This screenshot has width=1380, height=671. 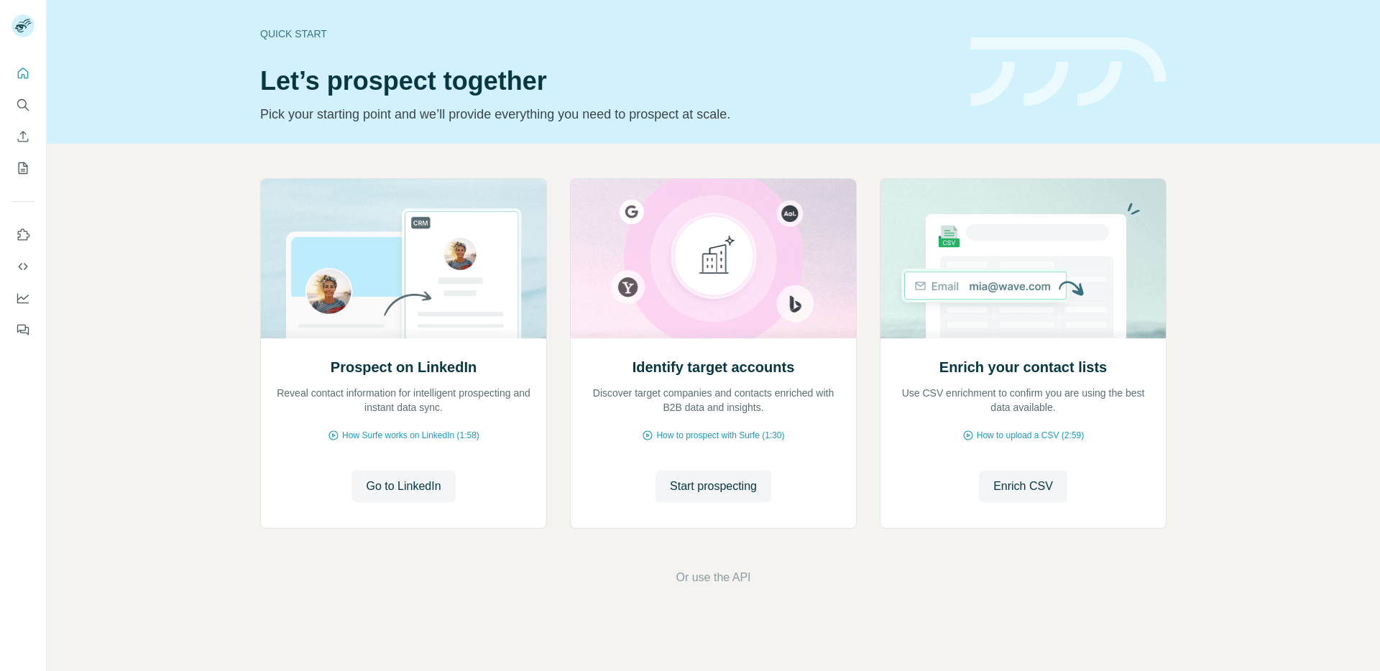 What do you see at coordinates (23, 105) in the screenshot?
I see `button: Search` at bounding box center [23, 105].